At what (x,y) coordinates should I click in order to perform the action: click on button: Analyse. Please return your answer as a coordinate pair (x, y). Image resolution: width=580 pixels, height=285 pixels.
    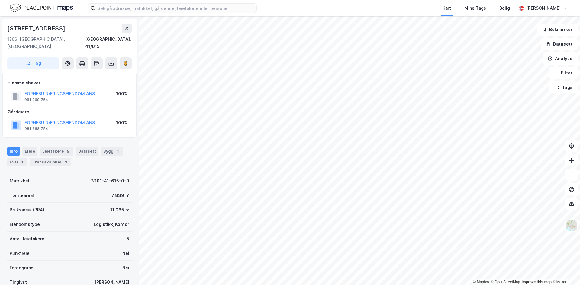
    Looking at the image, I should click on (560, 59).